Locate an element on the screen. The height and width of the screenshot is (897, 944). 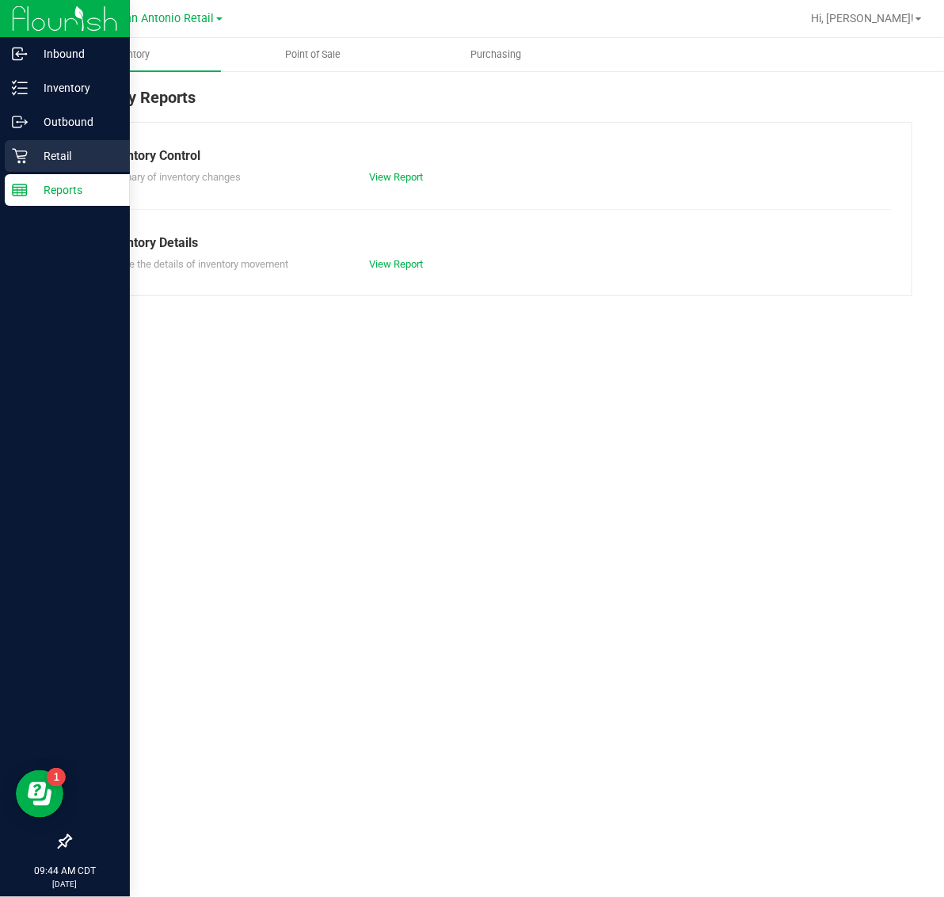
span: Point of Sale is located at coordinates (313, 55).